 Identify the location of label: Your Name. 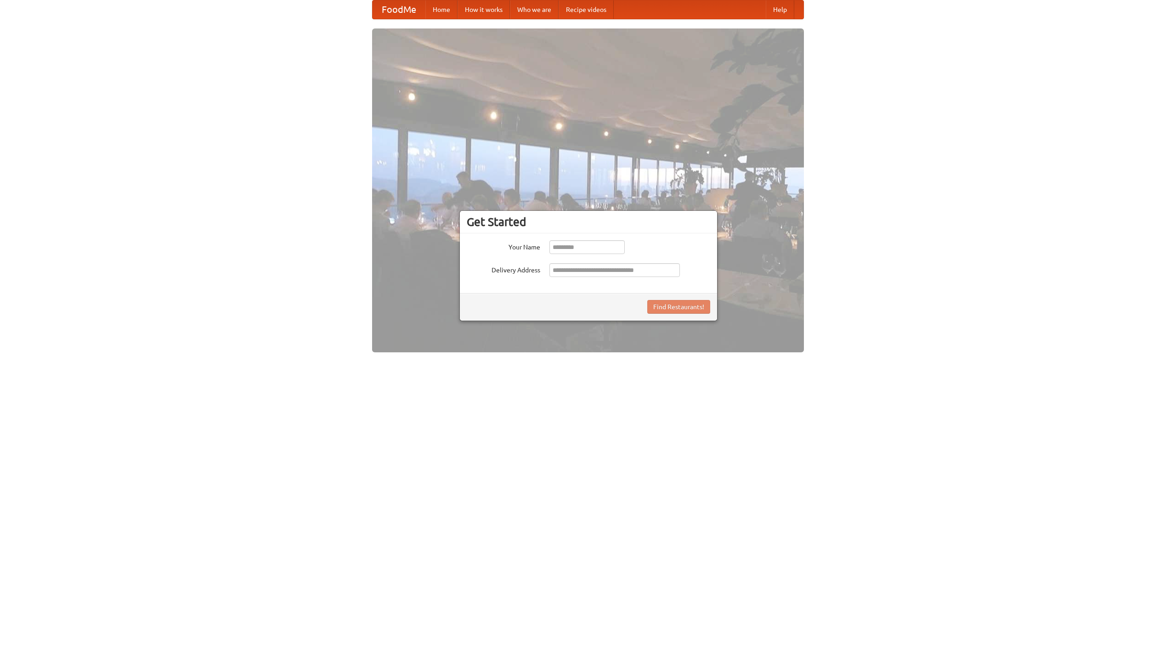
(504, 246).